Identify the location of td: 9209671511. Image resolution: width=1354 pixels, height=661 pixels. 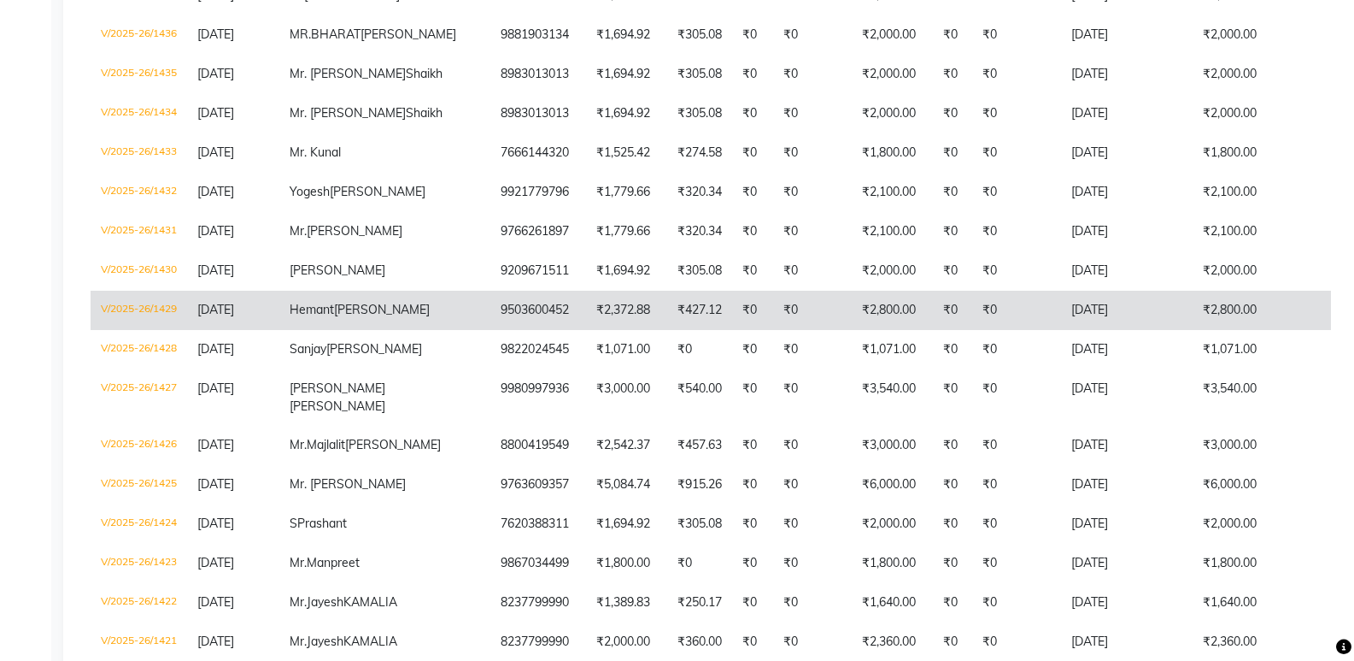
(538, 271).